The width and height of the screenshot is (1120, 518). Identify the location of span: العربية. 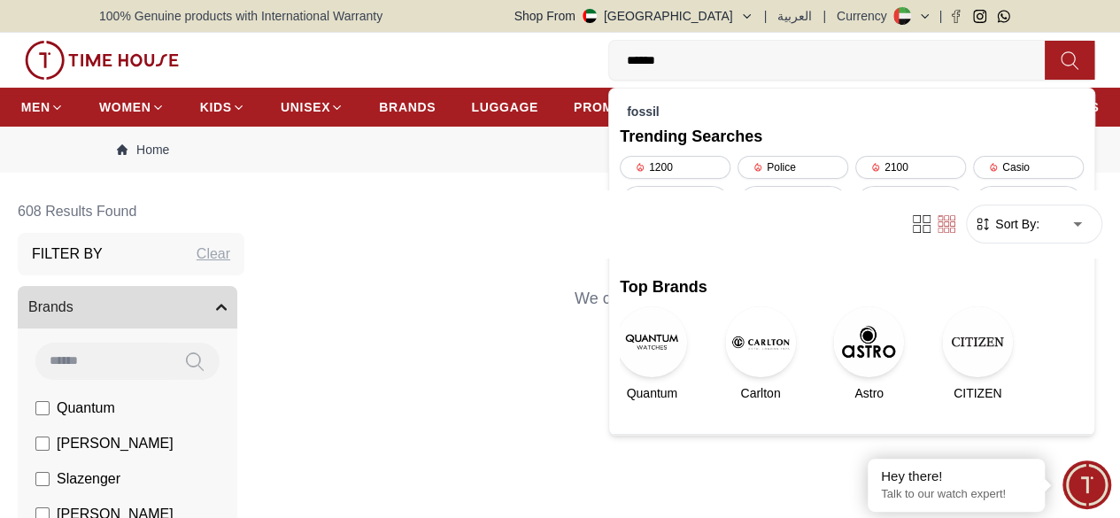
(794, 16).